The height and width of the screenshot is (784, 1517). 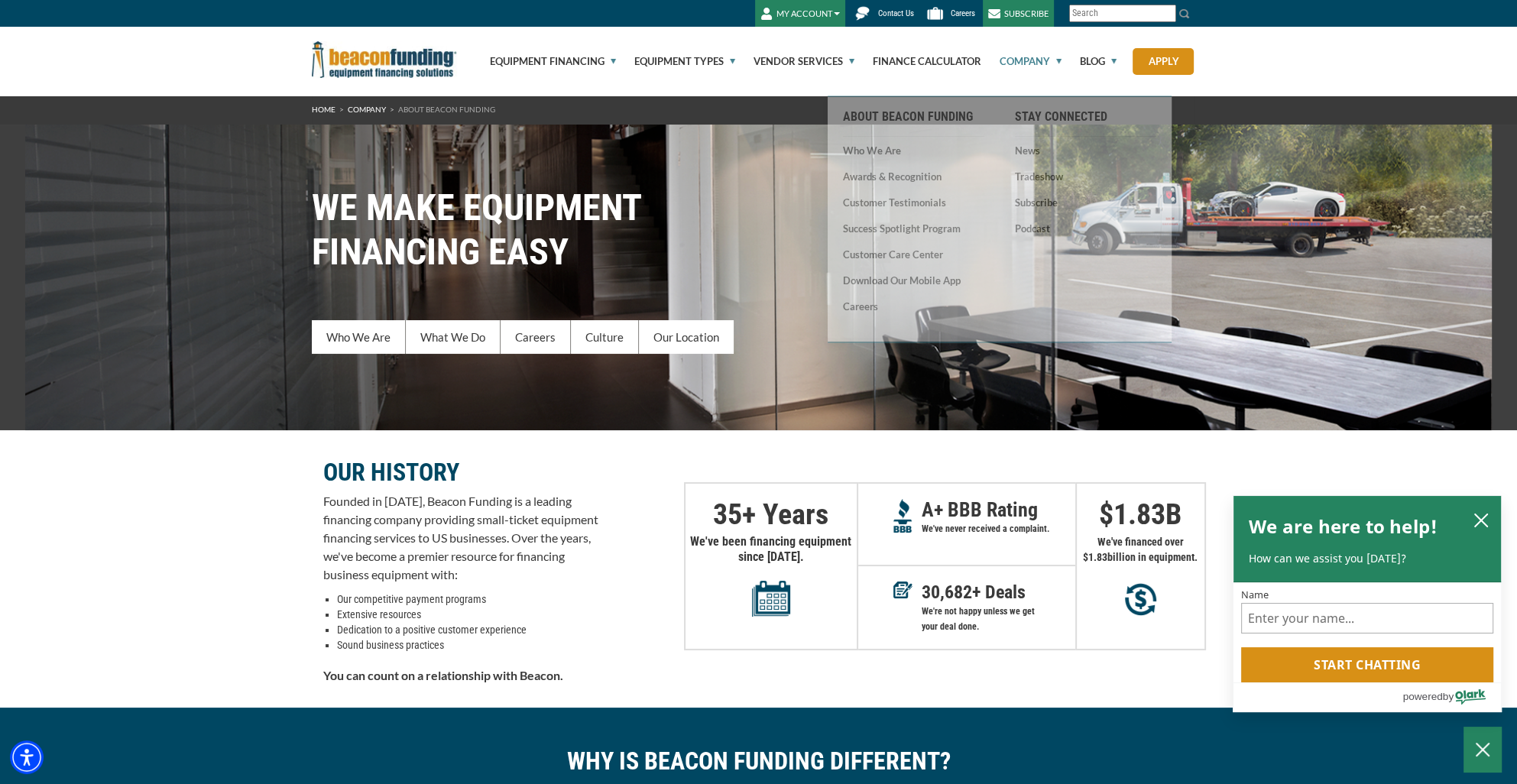 I want to click on a: Finance Calculator, so click(x=918, y=61).